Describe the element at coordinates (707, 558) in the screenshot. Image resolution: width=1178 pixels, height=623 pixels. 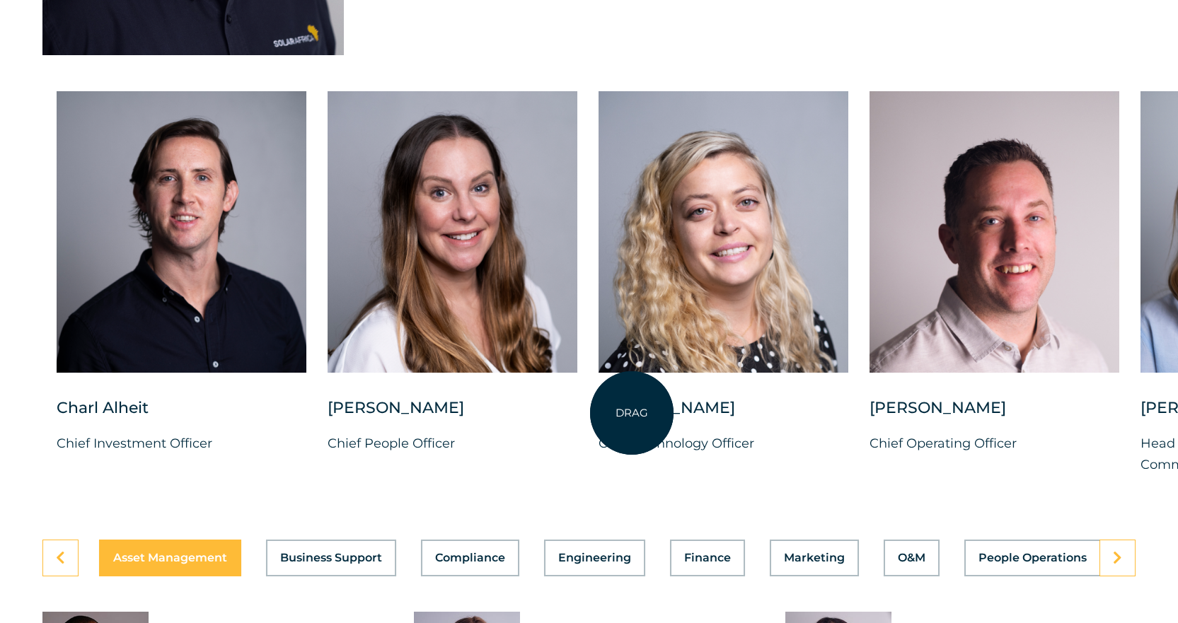
I see `span: Finance` at that location.